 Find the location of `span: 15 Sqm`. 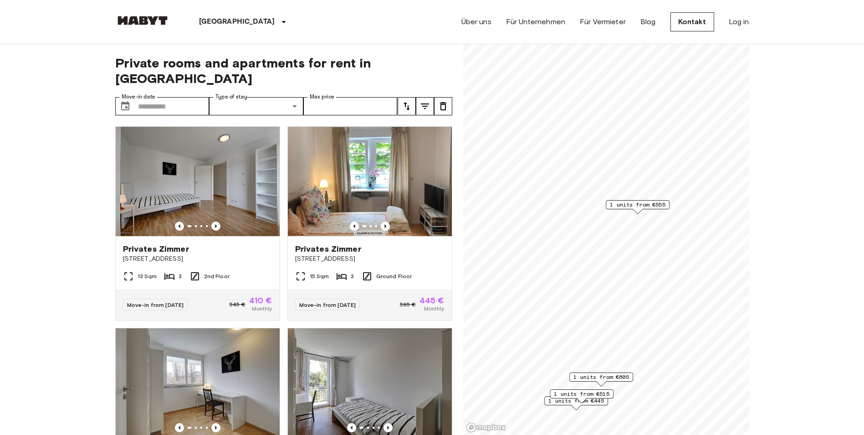

span: 15 Sqm is located at coordinates (319, 276).